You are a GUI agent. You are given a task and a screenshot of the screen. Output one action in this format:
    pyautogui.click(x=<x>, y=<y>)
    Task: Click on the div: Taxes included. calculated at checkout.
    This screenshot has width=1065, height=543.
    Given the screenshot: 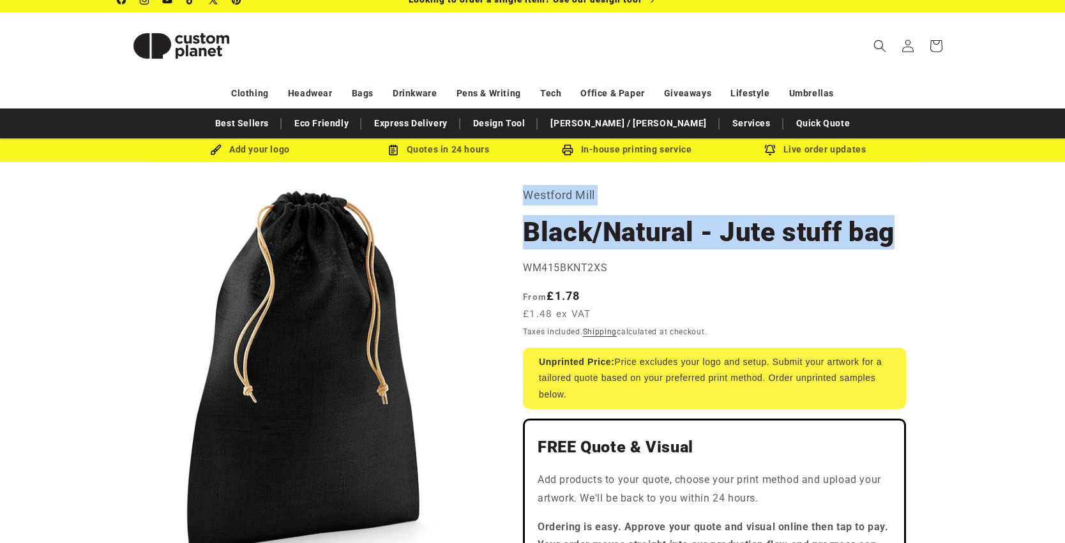 What is the action you would take?
    pyautogui.click(x=714, y=332)
    